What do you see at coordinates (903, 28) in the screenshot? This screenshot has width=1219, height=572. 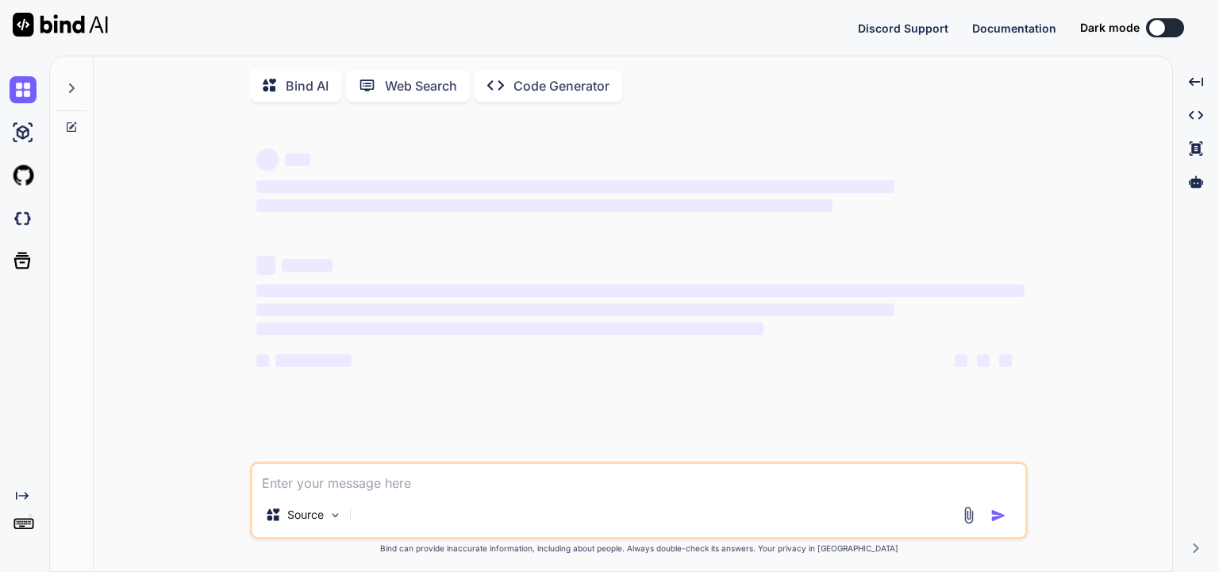 I see `span: Discord Support` at bounding box center [903, 28].